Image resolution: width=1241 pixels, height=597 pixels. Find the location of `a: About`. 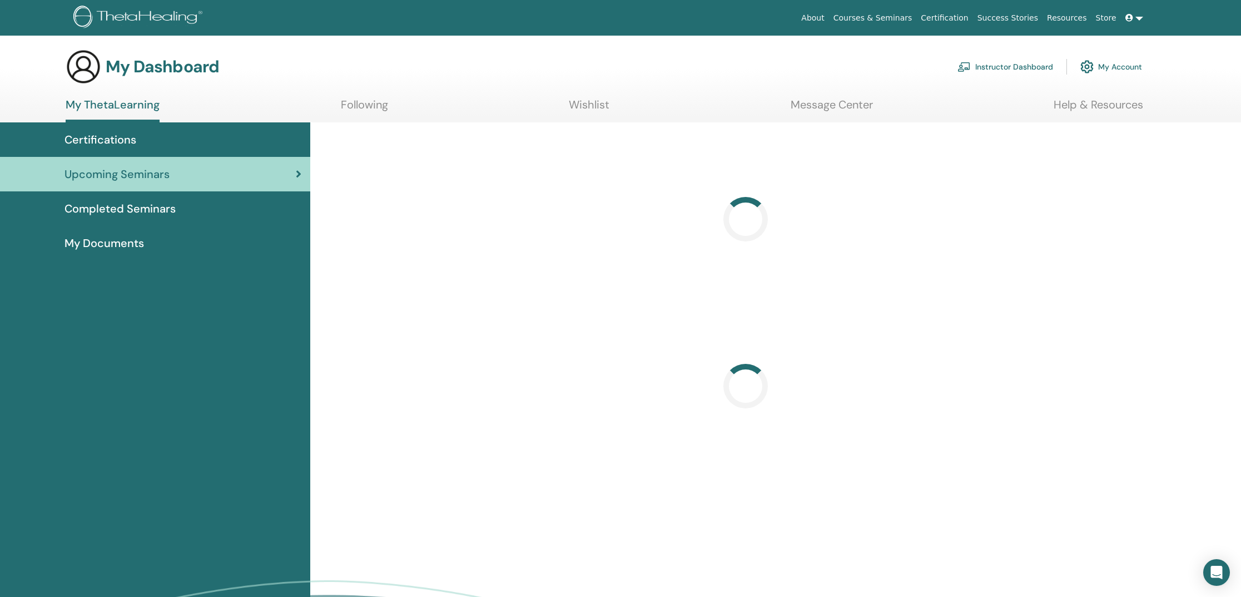

a: About is located at coordinates (812, 18).